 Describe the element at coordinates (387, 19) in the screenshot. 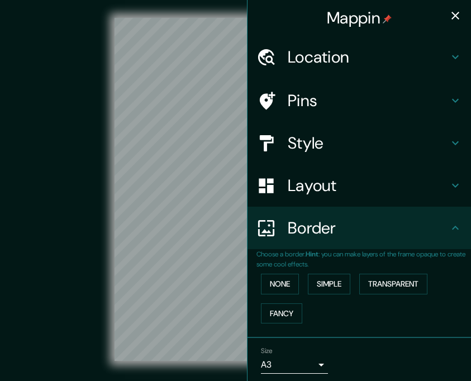

I see `img: pin-icon.png` at that location.